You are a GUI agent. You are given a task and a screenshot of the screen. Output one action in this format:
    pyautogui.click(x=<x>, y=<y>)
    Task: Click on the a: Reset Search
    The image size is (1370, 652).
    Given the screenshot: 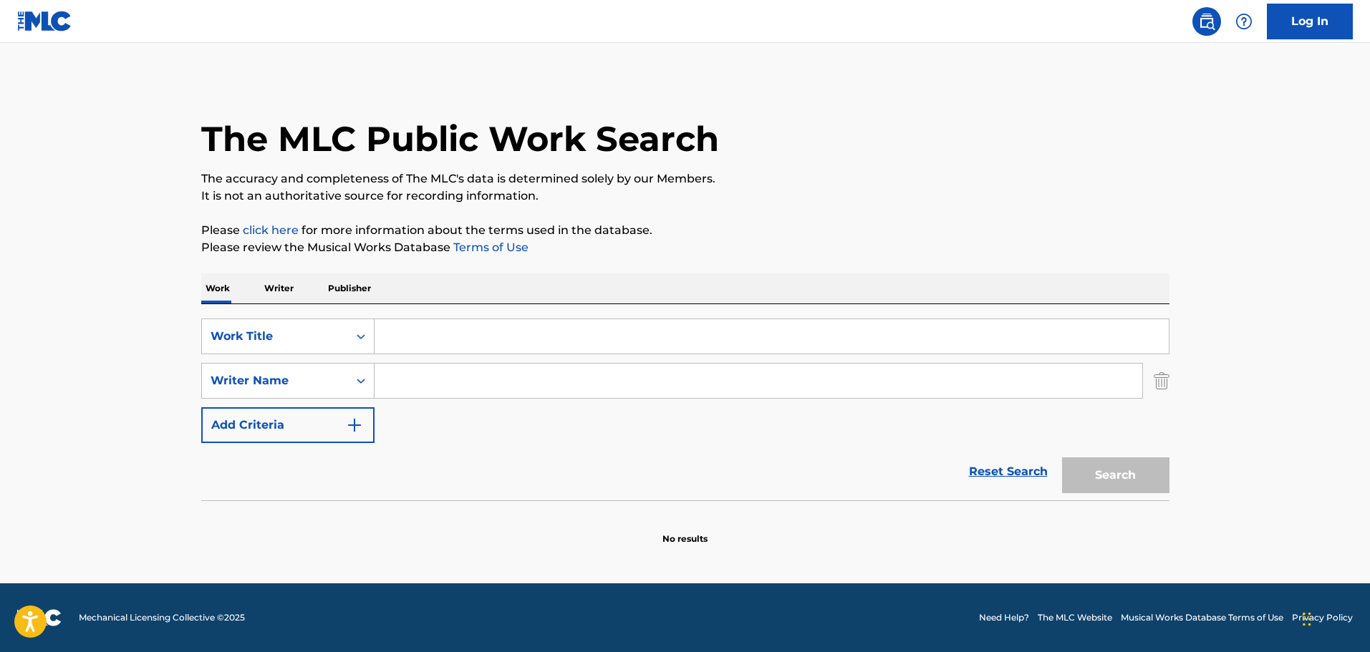 What is the action you would take?
    pyautogui.click(x=1008, y=472)
    